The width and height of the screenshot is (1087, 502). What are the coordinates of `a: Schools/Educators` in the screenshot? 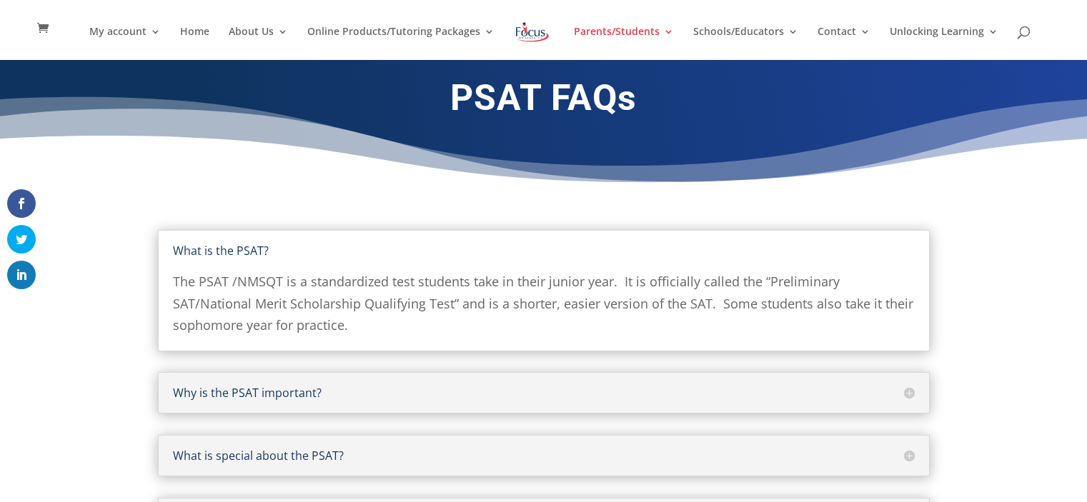 It's located at (745, 43).